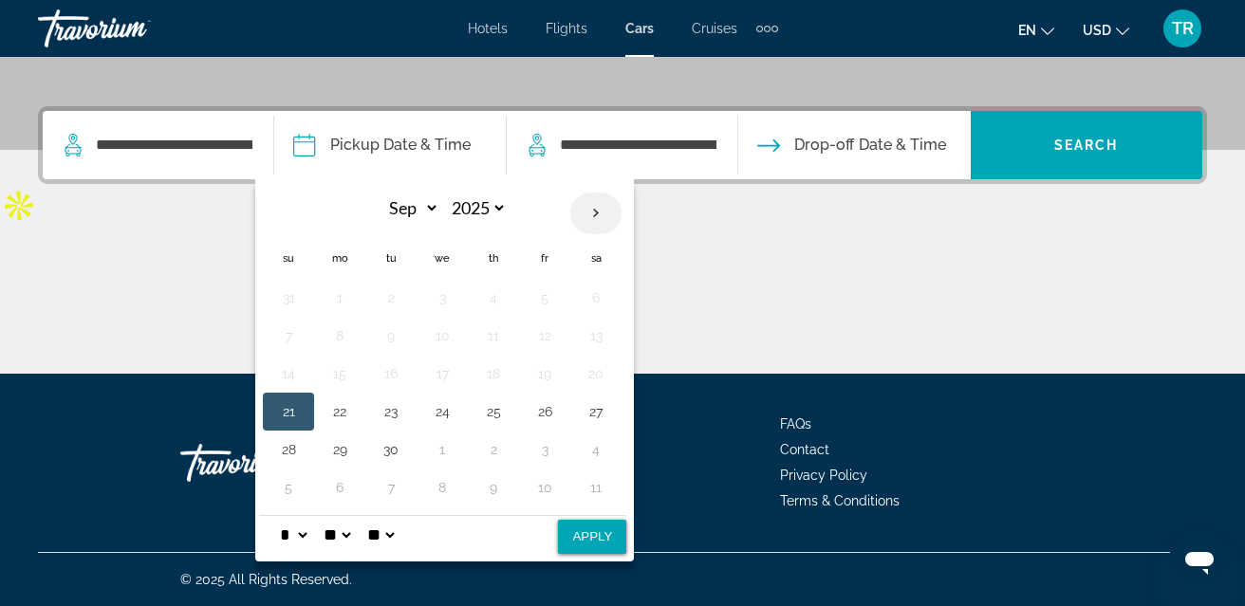 This screenshot has width=1245, height=606. What do you see at coordinates (795, 424) in the screenshot?
I see `a: FAQs` at bounding box center [795, 424].